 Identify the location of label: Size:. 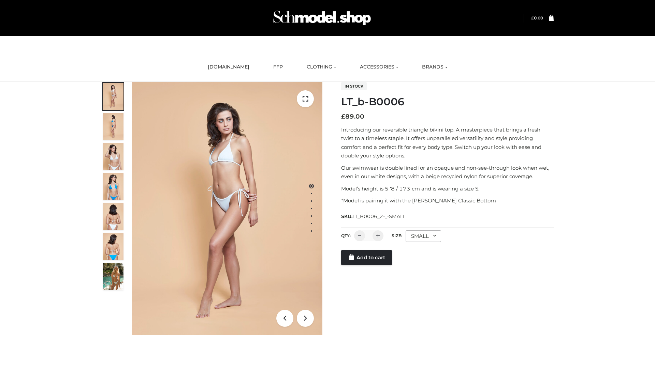
(397, 236).